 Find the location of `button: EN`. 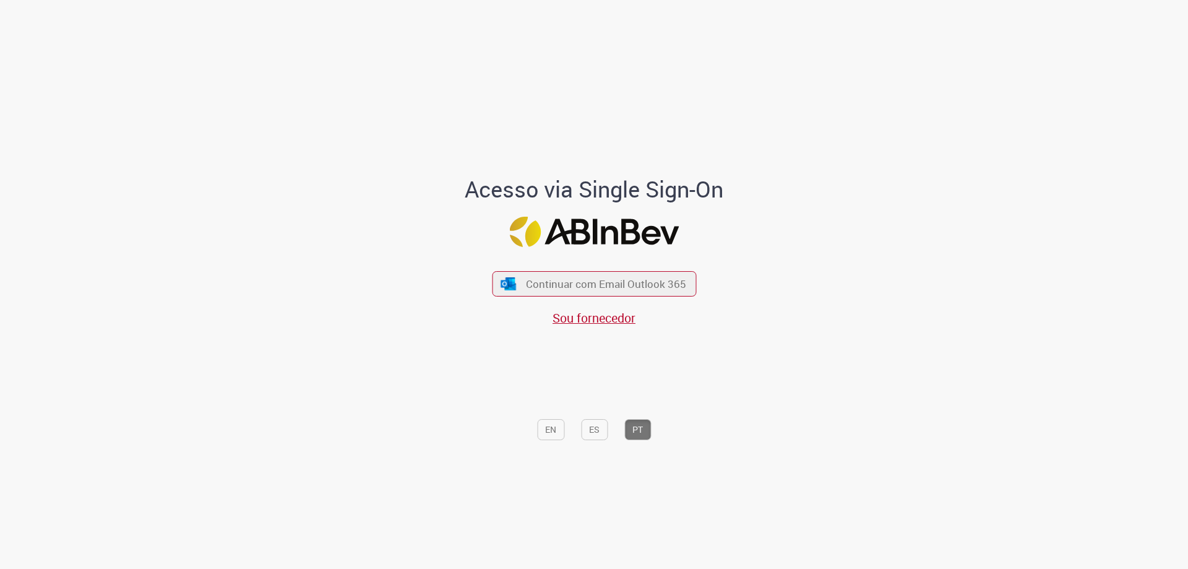

button: EN is located at coordinates (551, 430).